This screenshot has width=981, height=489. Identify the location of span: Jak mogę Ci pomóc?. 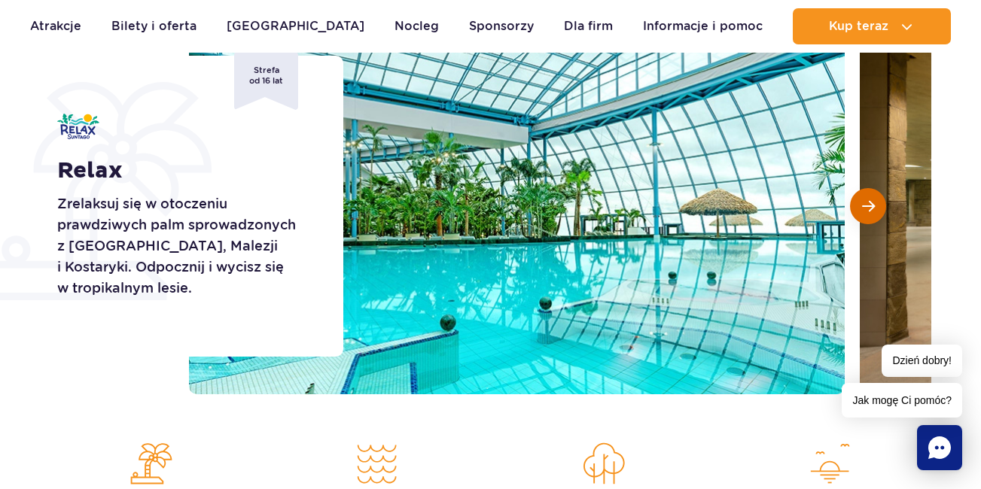
(902, 400).